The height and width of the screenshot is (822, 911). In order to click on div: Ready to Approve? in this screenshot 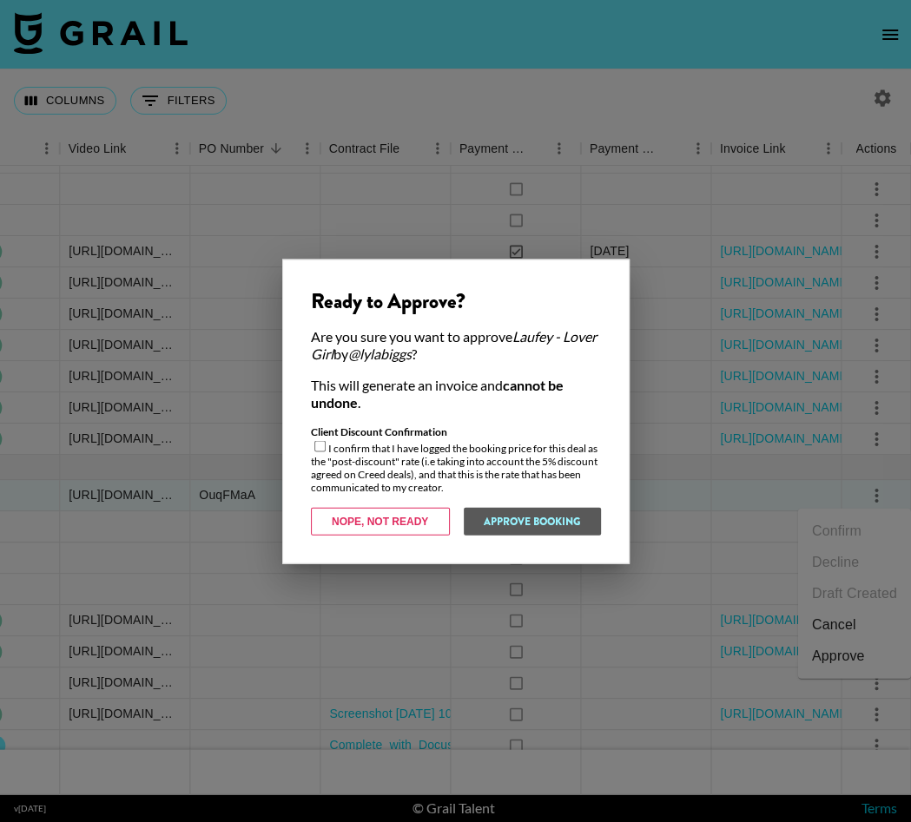, I will do `click(456, 300)`.